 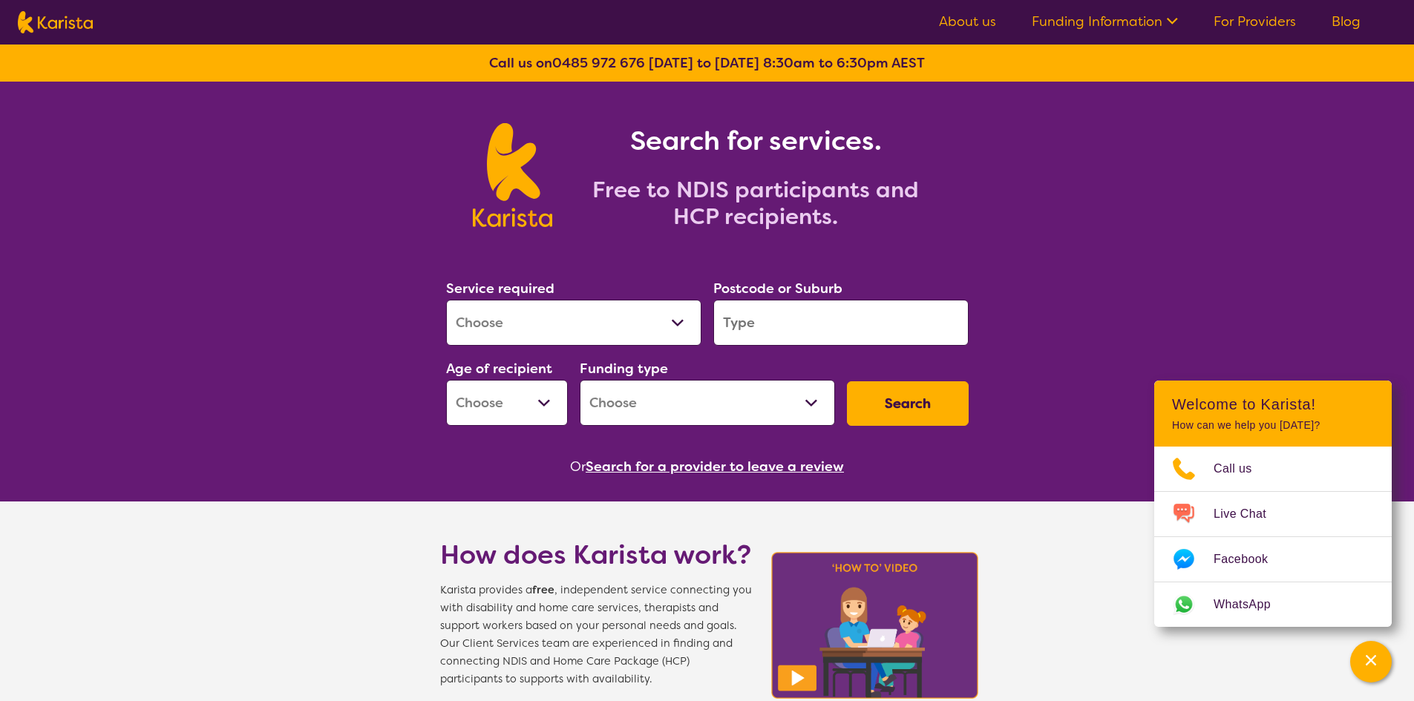 I want to click on h2: Free to NDIS participants and HCP recipients., so click(x=756, y=203).